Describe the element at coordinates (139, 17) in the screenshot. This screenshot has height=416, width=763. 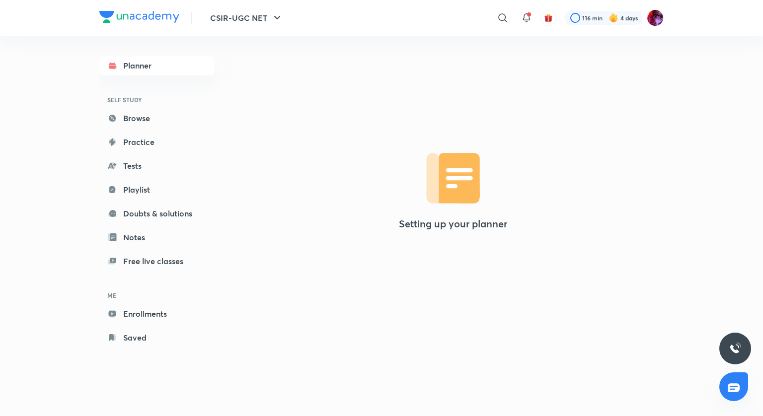
I see `img: Company Logo` at that location.